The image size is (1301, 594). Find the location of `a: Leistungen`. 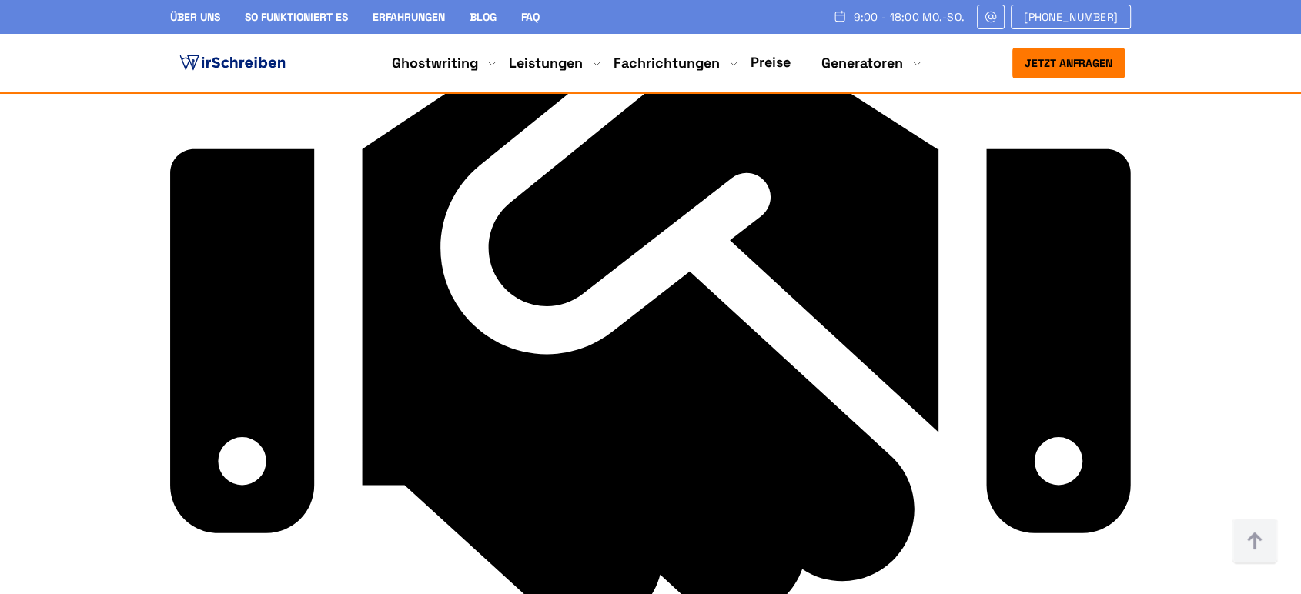

a: Leistungen is located at coordinates (546, 63).